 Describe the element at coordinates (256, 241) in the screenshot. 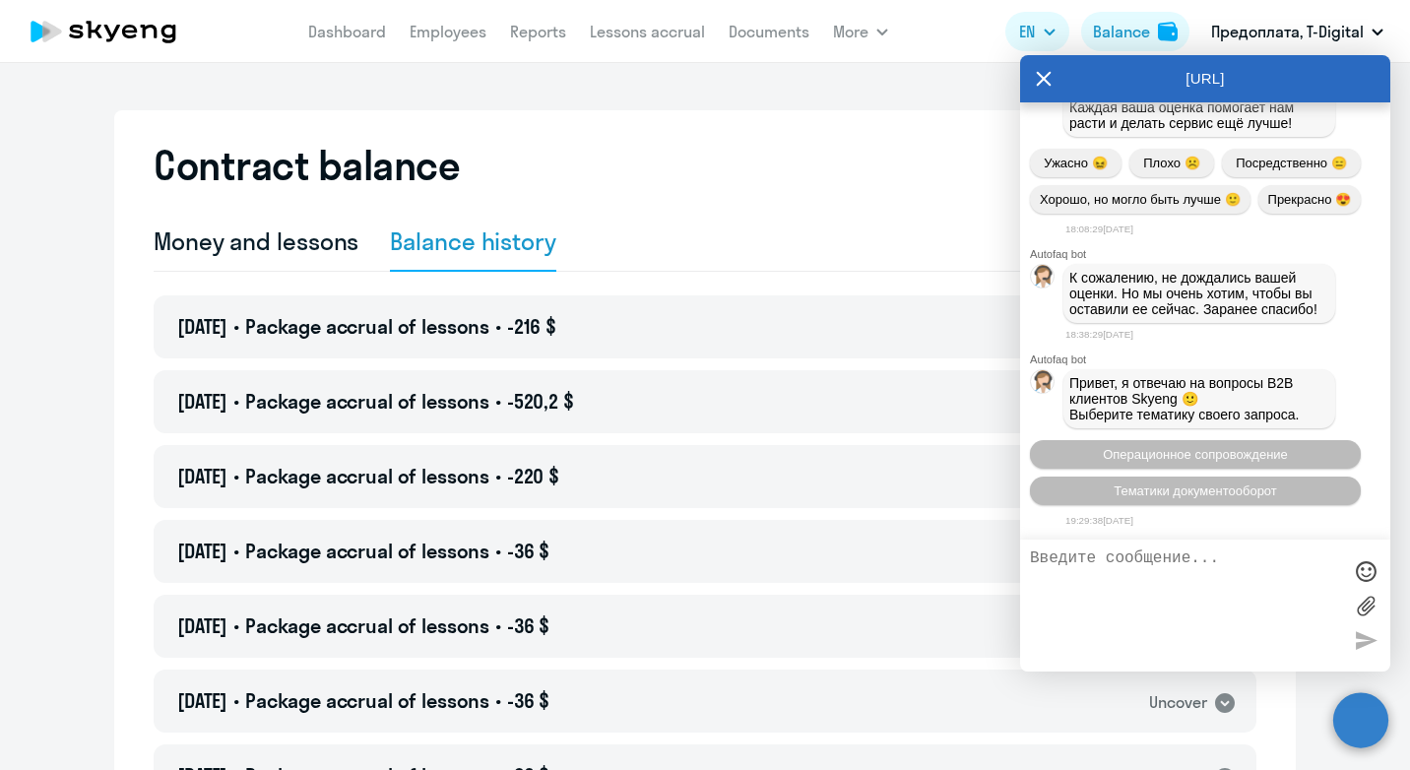

I see `div: Money and lessons` at that location.